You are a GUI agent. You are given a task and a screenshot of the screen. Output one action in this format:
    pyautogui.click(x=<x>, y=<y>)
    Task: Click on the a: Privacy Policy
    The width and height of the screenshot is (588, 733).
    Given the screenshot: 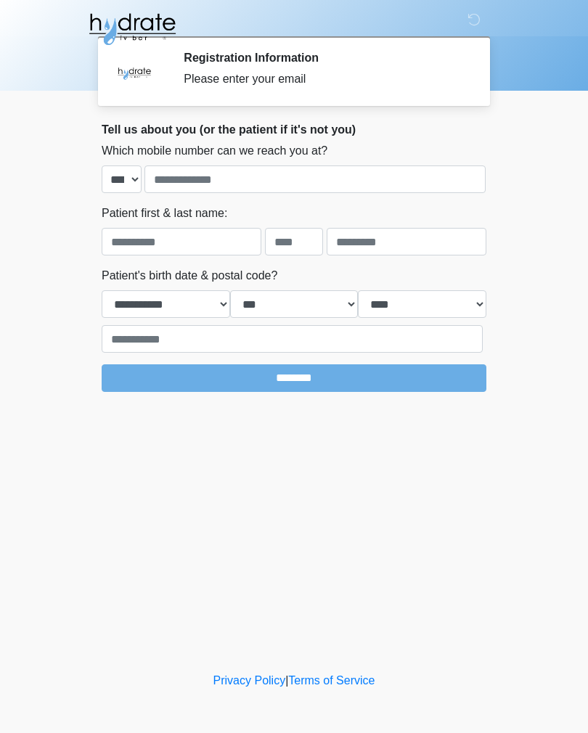 What is the action you would take?
    pyautogui.click(x=250, y=680)
    